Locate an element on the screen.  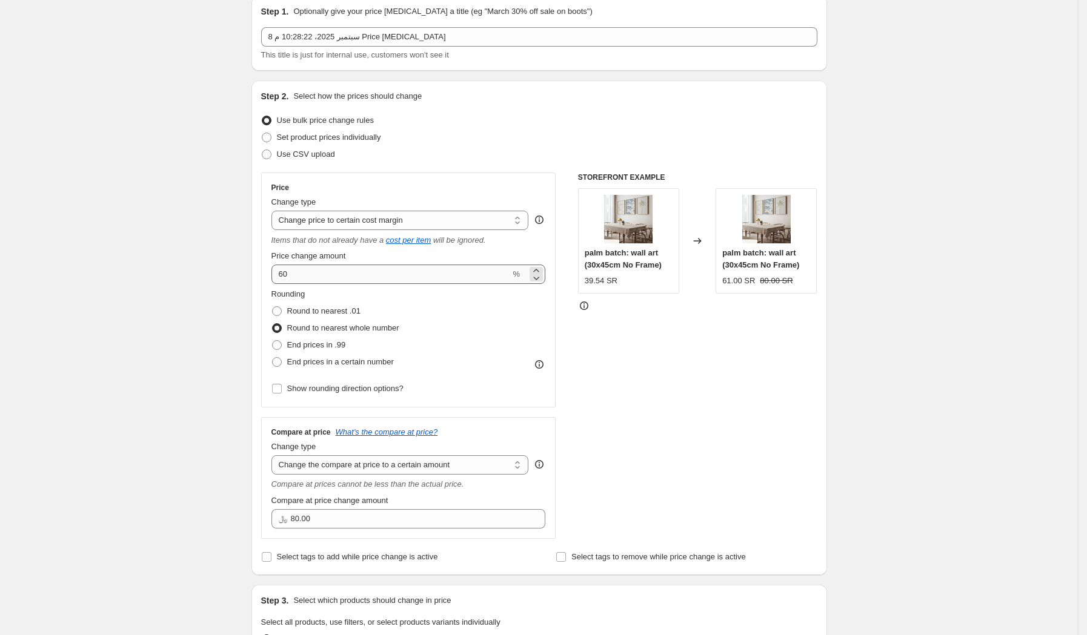
span: Compare at price change amount is located at coordinates (329, 500).